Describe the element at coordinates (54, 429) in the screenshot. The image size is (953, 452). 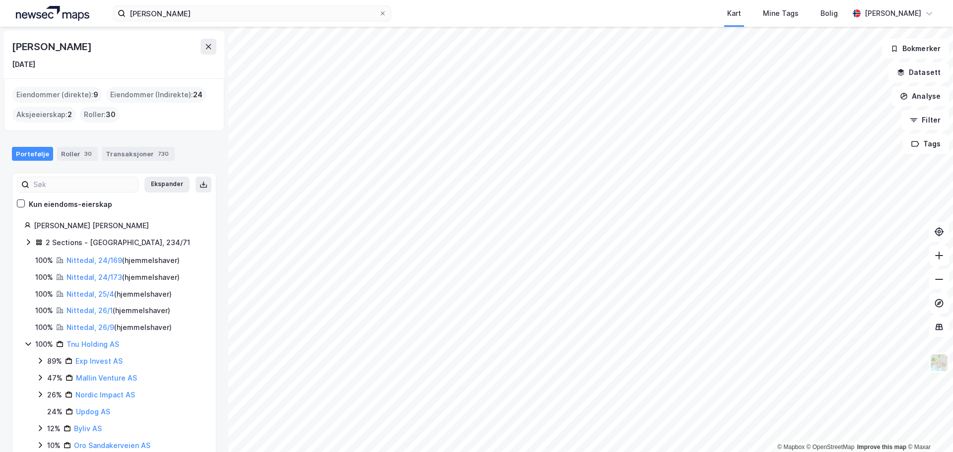
I see `div: 12%` at that location.